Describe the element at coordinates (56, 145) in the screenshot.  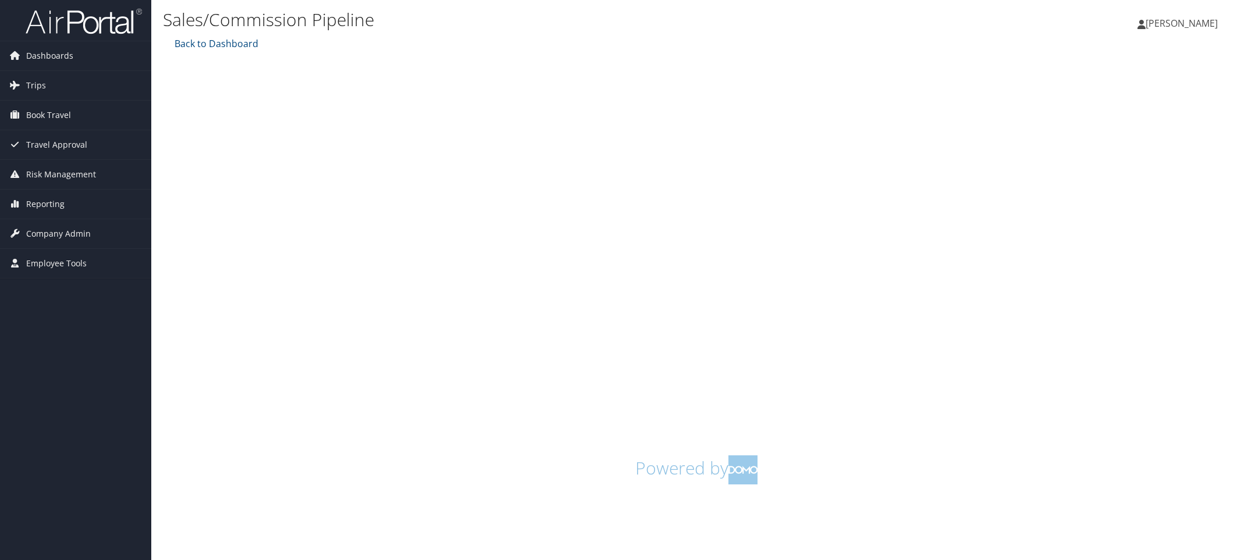
I see `span: Travel Approval` at that location.